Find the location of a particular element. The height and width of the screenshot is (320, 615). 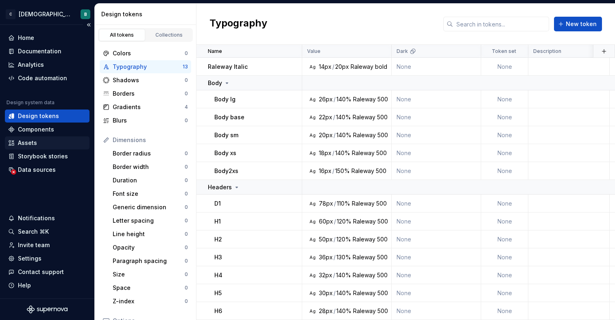

div: 14px is located at coordinates (325, 67).